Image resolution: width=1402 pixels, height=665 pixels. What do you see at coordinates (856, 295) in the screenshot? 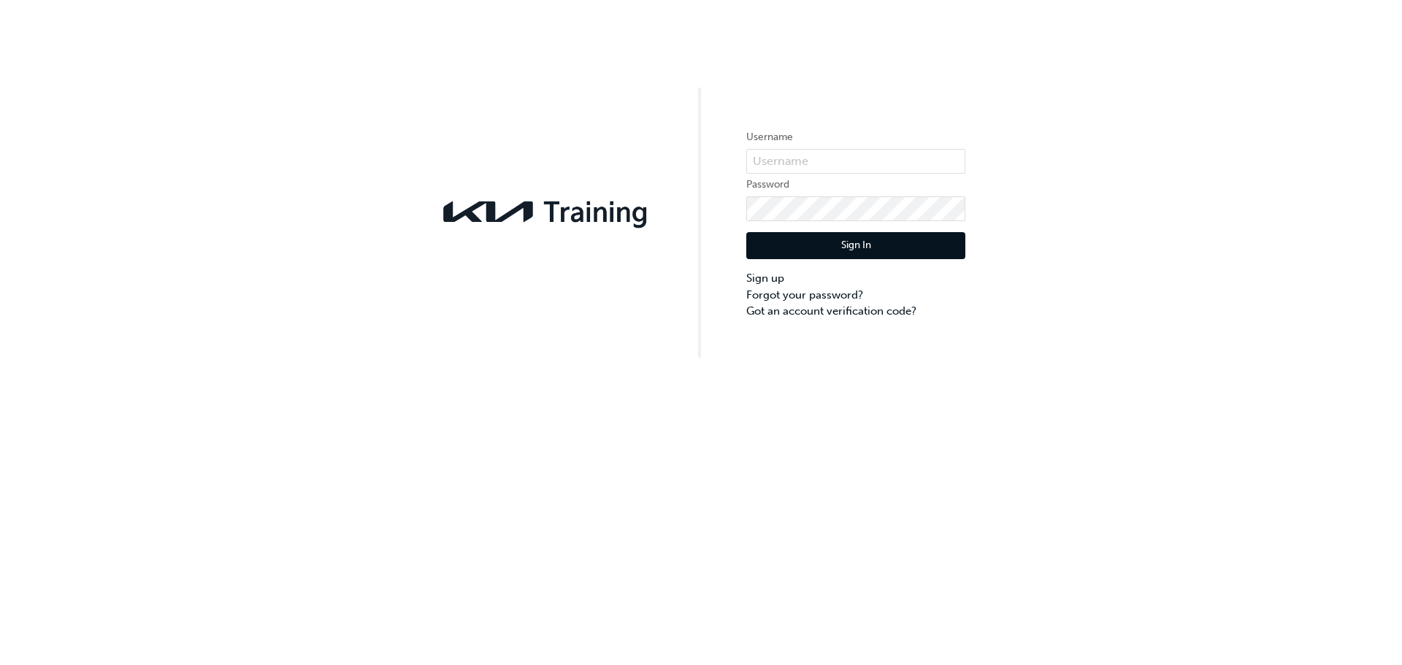
I see `a: Forgot your password?` at bounding box center [856, 295].